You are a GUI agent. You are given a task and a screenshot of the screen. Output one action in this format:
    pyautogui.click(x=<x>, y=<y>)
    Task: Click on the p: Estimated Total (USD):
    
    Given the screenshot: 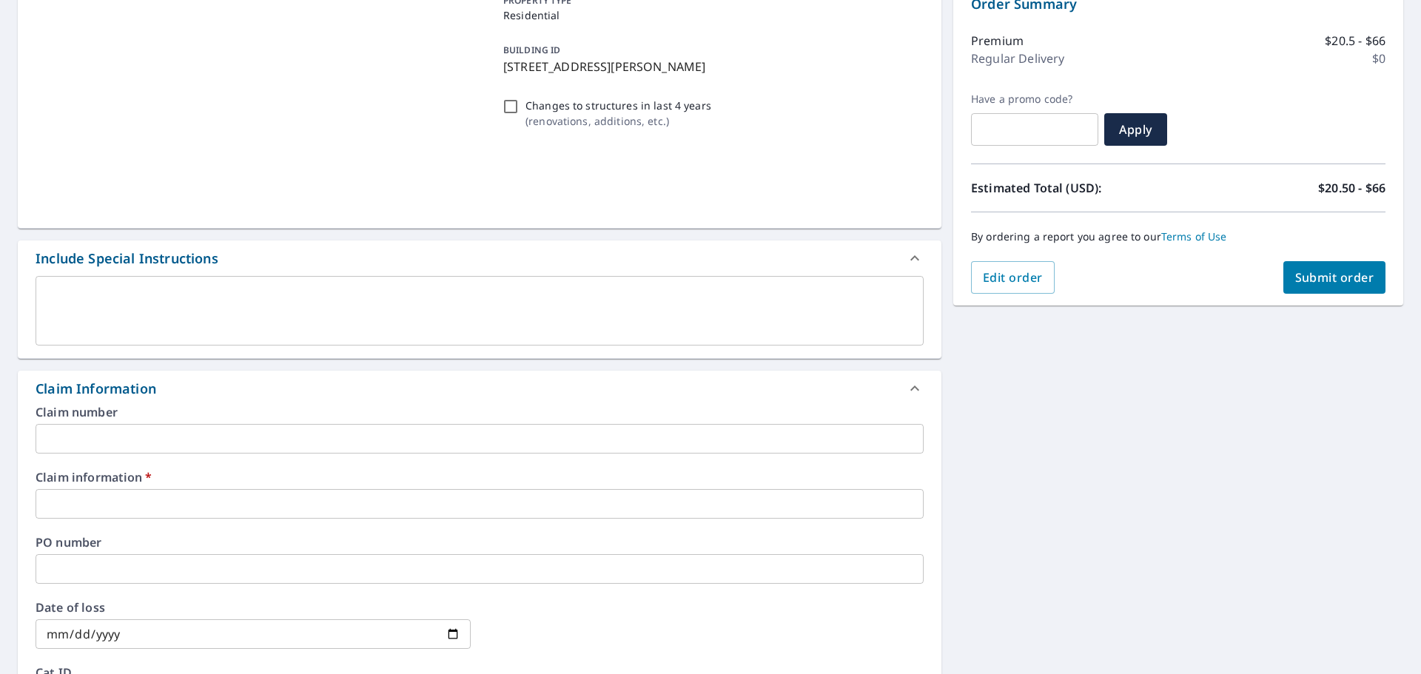 What is the action you would take?
    pyautogui.click(x=1074, y=188)
    